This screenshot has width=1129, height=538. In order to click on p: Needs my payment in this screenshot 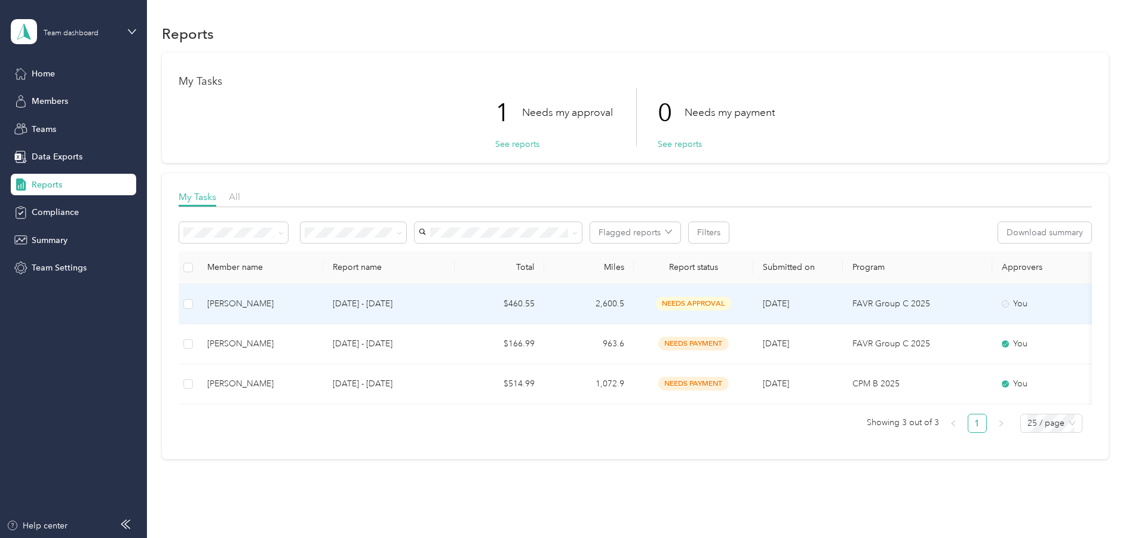, I will do `click(729, 112)`.